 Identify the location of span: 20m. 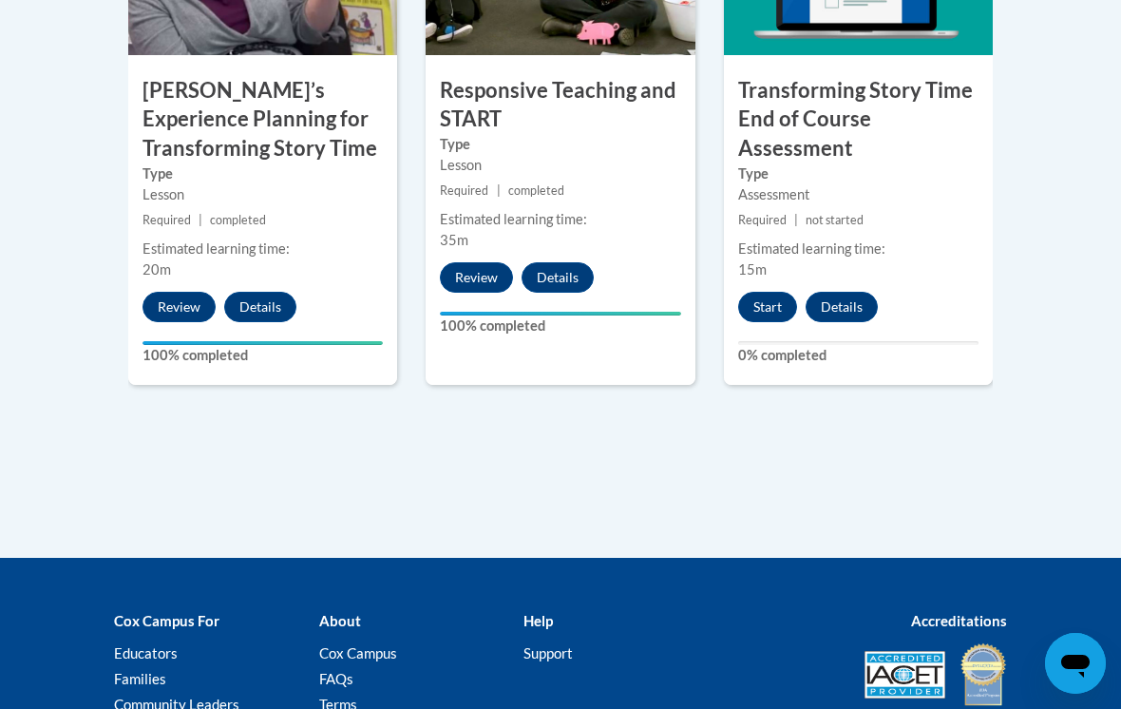
(157, 269).